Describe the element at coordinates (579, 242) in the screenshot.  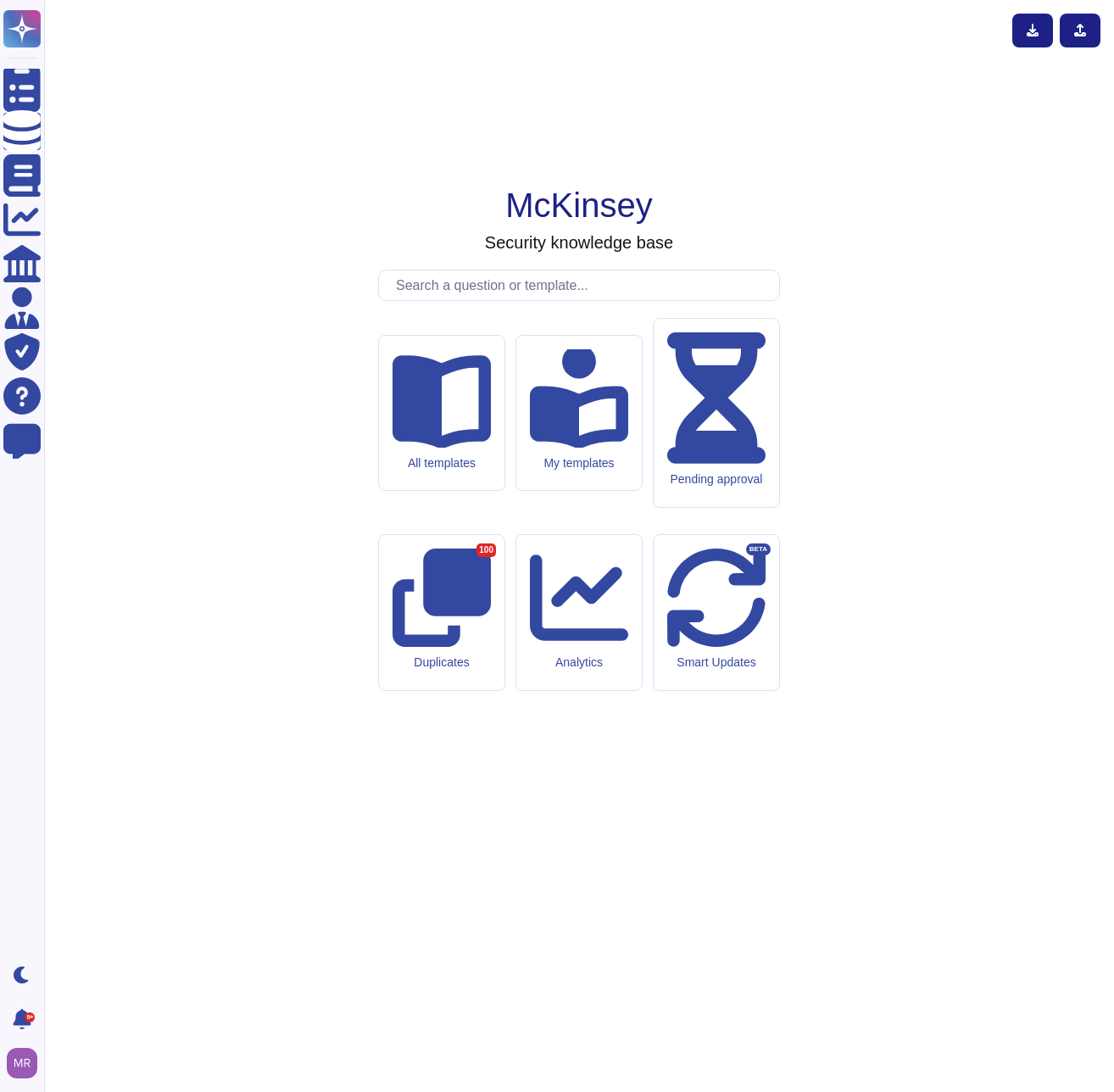
I see `h3: Security knowledge base` at that location.